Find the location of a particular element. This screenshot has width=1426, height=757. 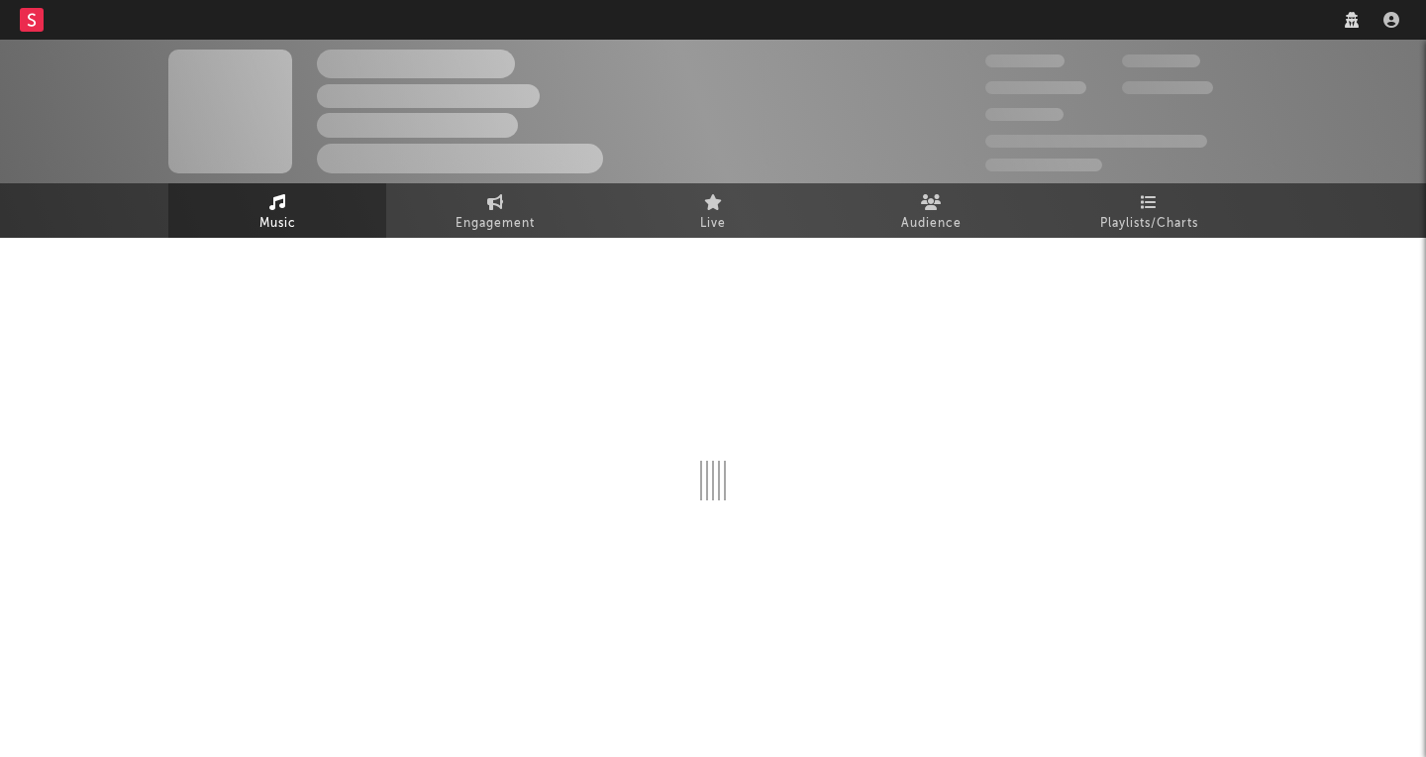

span: Playlists/Charts is located at coordinates (1149, 224).